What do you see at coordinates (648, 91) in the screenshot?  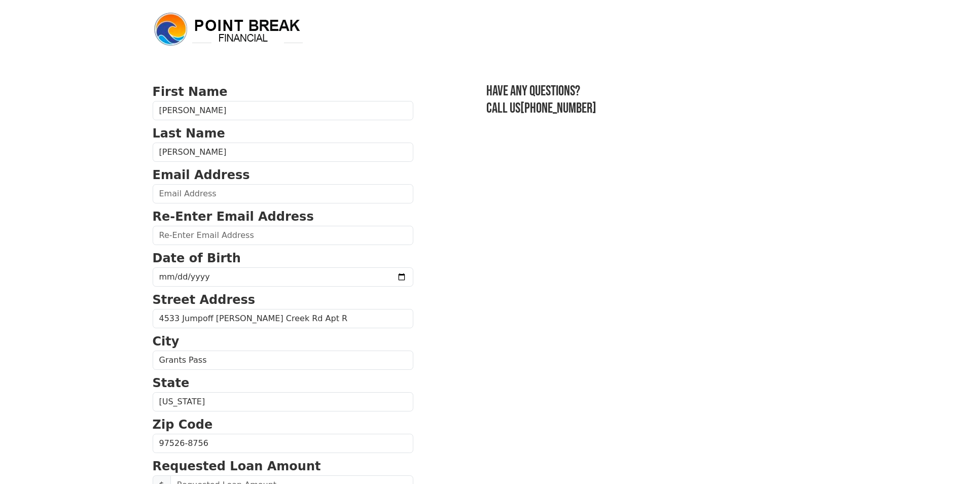 I see `h3: Have any questions?` at bounding box center [648, 91].